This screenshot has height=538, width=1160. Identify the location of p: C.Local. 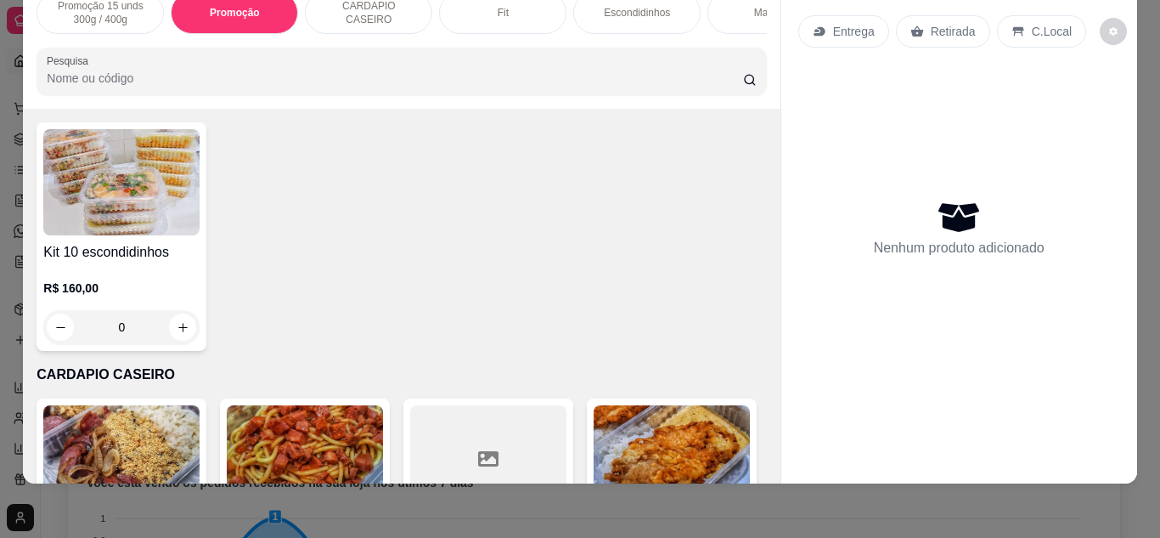
(1052, 31).